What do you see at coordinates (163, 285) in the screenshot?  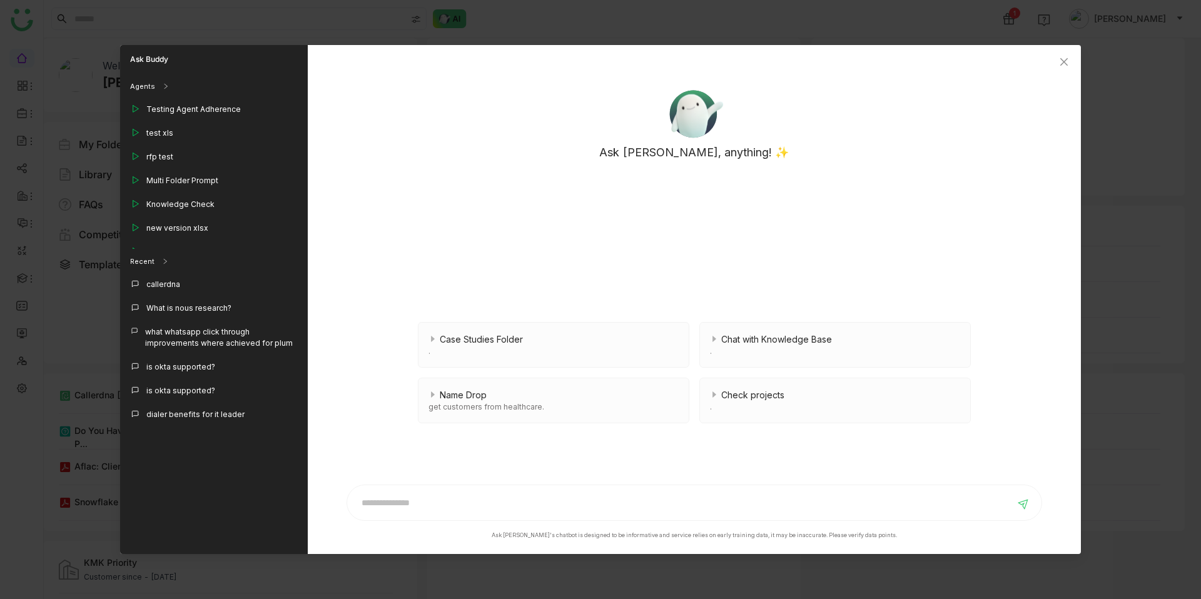 I see `div: callerdna` at bounding box center [163, 285].